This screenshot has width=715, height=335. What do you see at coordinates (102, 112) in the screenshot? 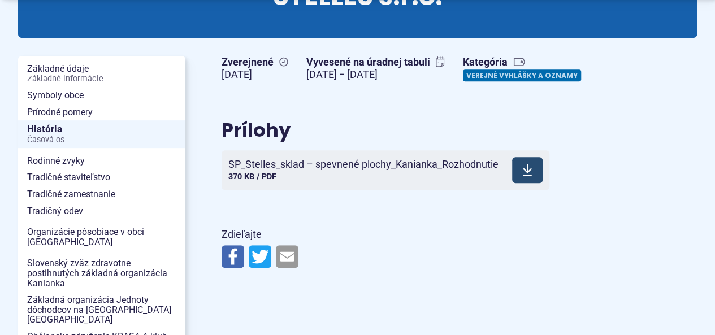
I see `a: Prírodné pomery` at bounding box center [102, 112].